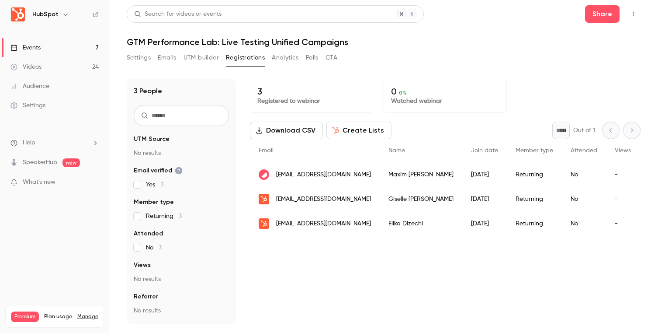 Image resolution: width=658 pixels, height=333 pixels. I want to click on span: Premium, so click(25, 316).